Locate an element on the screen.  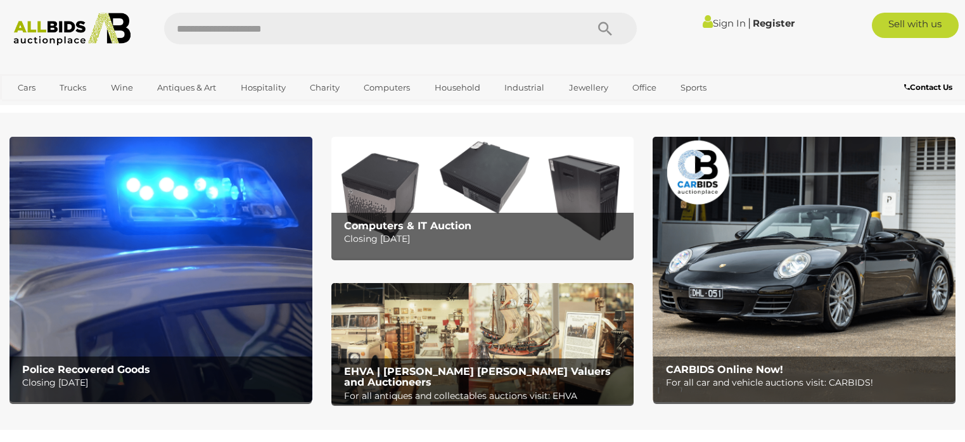
a: Computers is located at coordinates (387, 87).